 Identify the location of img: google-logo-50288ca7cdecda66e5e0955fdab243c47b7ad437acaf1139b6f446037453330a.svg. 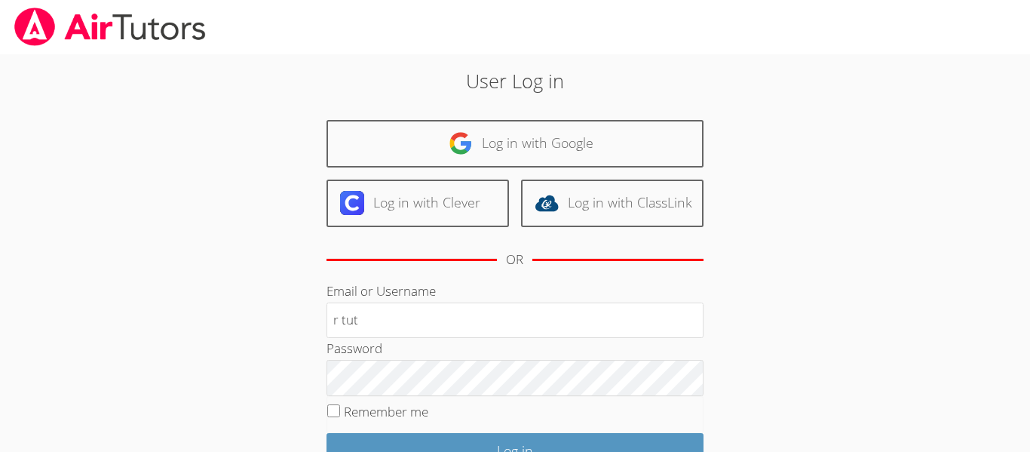
(461, 143).